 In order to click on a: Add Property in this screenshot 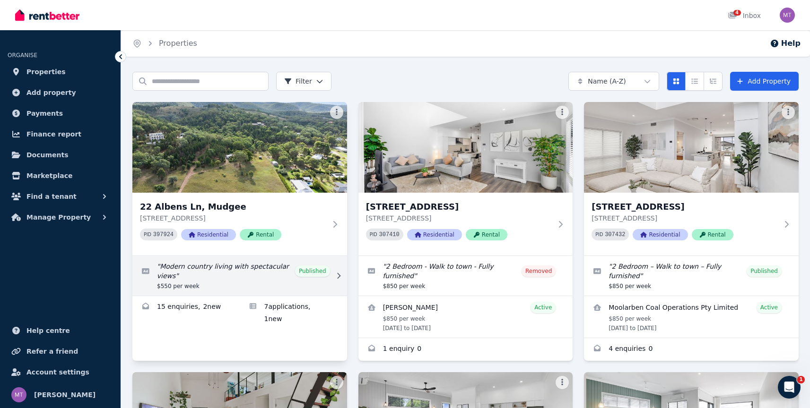, I will do `click(764, 81)`.